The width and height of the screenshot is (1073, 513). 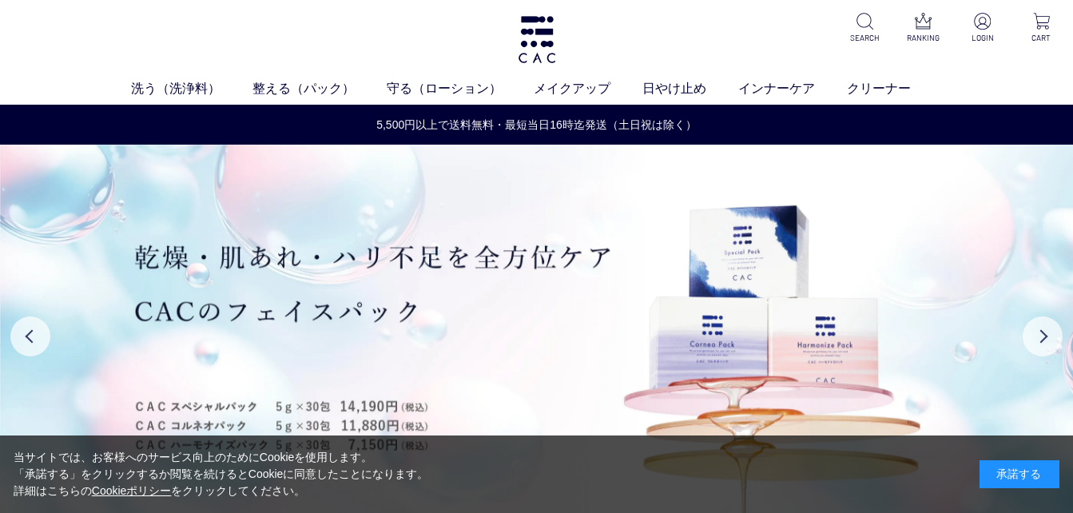 What do you see at coordinates (537, 39) in the screenshot?
I see `img: logo` at bounding box center [537, 39].